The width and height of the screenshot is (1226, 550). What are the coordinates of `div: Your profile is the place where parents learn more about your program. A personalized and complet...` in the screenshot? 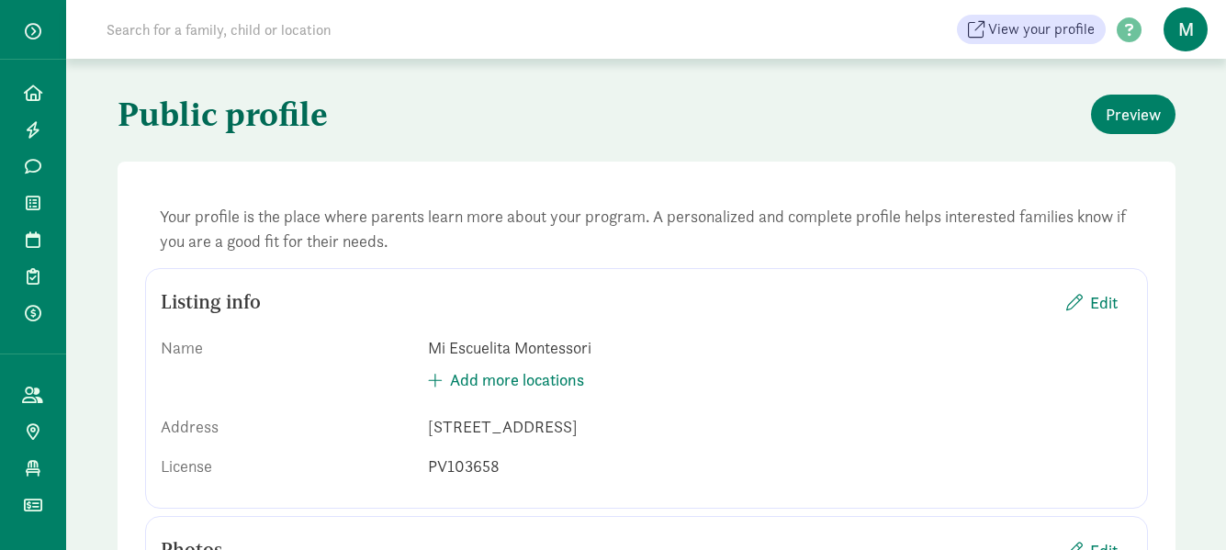 It's located at (647, 229).